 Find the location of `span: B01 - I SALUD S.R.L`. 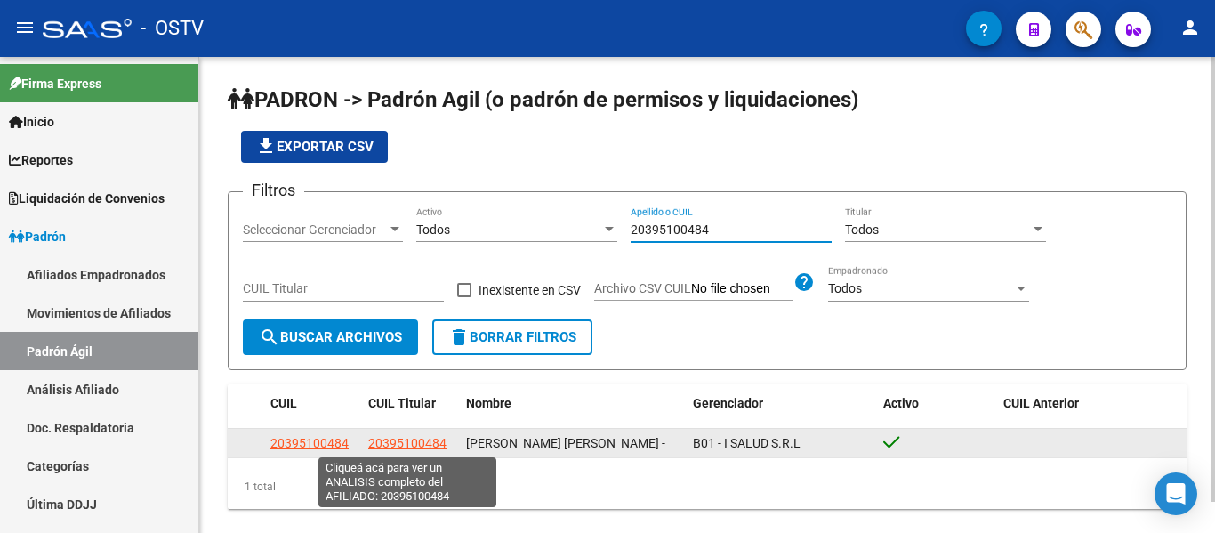

span: B01 - I SALUD S.R.L is located at coordinates (746, 443).